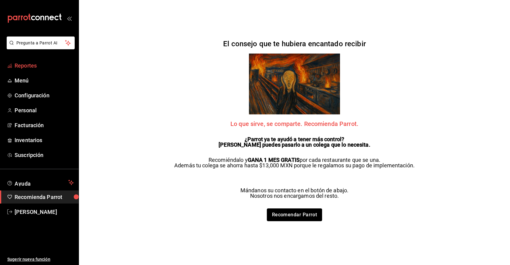  I want to click on p: Recomiéndalo y por cada restaurante que se una. Además tu colega se ahorra hasta $13,000 MXN porq..., so click(295, 163).